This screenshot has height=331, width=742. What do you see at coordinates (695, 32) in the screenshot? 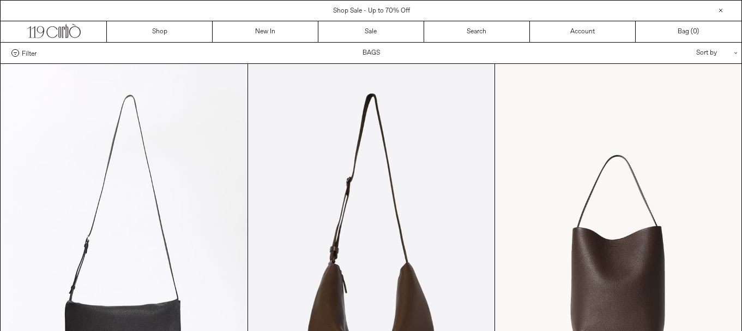
I see `span: 0` at bounding box center [695, 32].